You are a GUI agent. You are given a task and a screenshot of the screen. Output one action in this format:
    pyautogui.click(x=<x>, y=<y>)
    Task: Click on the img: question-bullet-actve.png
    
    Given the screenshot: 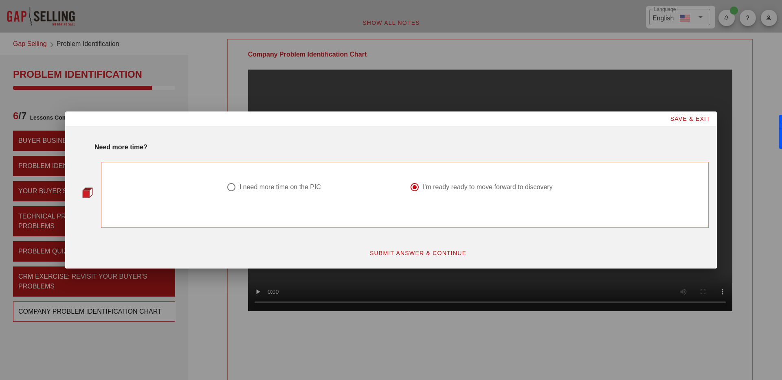 What is the action you would take?
    pyautogui.click(x=88, y=193)
    